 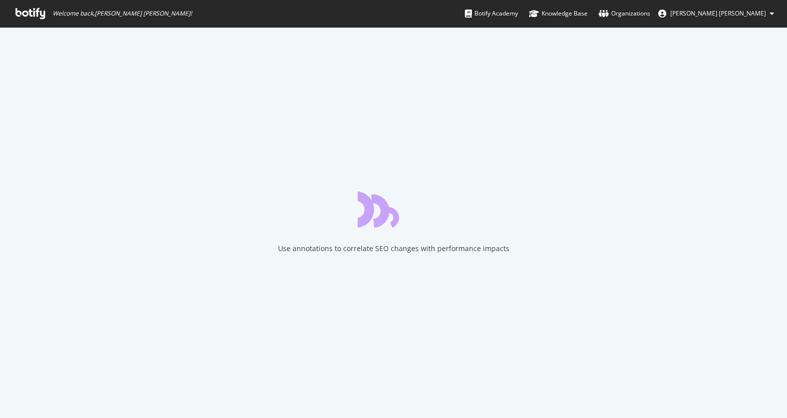 I want to click on div: Botify Academy, so click(x=491, y=14).